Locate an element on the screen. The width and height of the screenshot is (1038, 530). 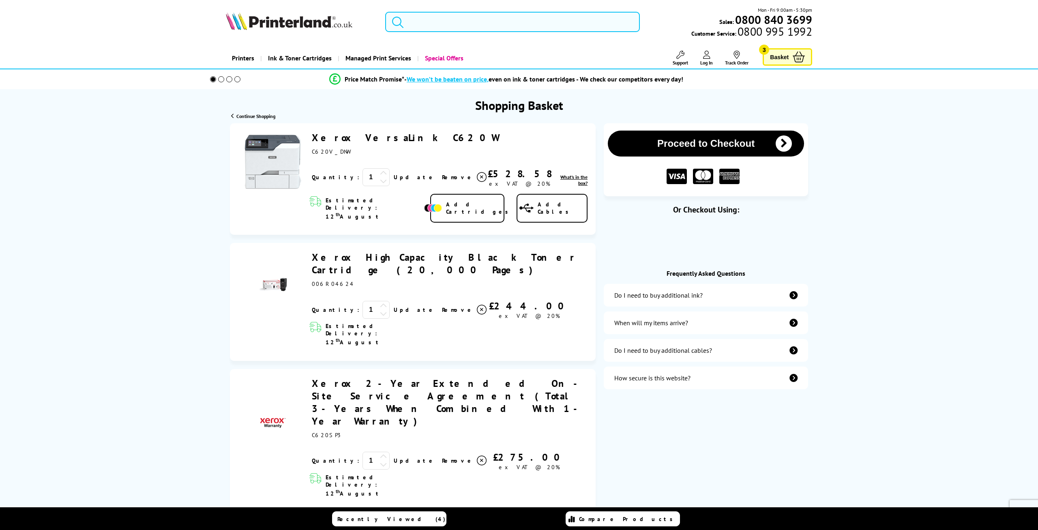
img: VISA is located at coordinates (677, 176).